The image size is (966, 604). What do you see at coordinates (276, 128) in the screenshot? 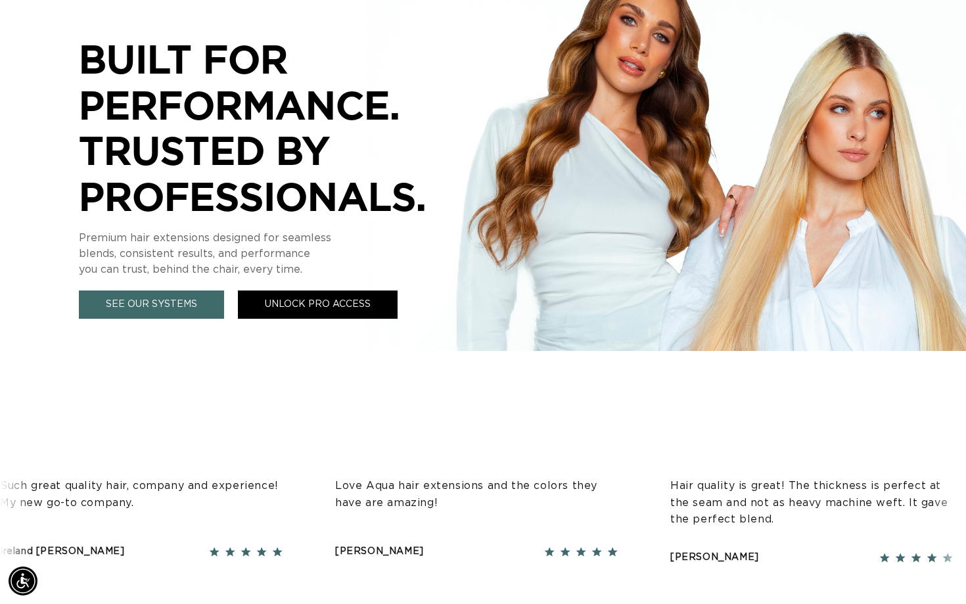
I see `p: BUILT FOR PERFORMANCE. TRUSTED BY PROFESSIONALS.` at bounding box center [276, 128].